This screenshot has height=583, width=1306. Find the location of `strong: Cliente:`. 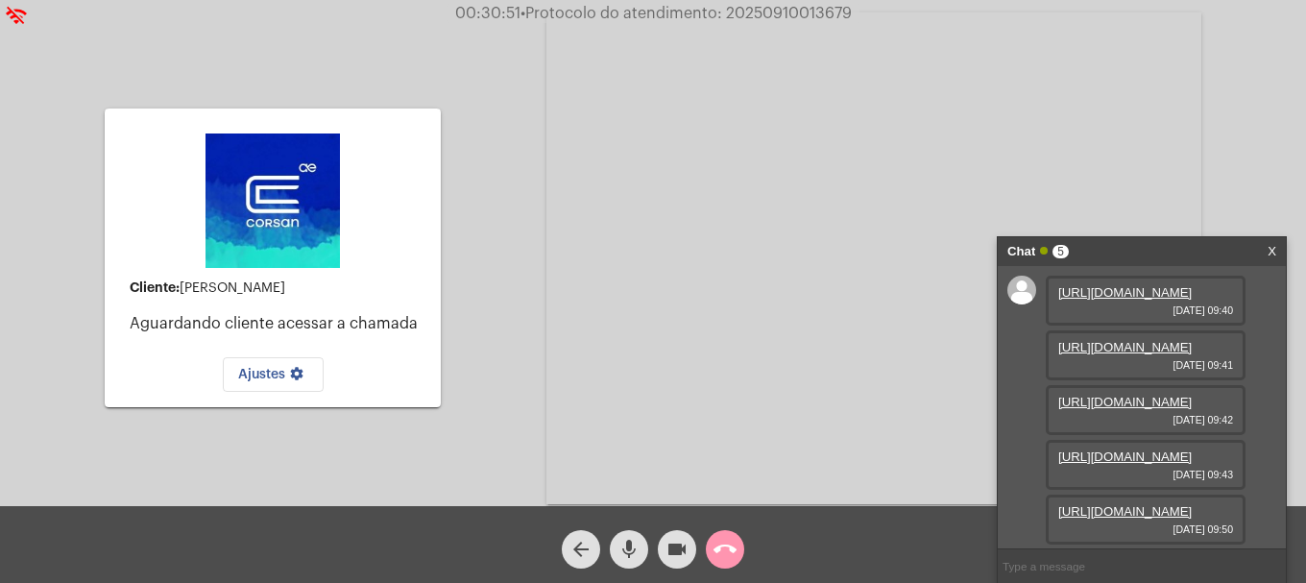

strong: Cliente: is located at coordinates (155, 287).